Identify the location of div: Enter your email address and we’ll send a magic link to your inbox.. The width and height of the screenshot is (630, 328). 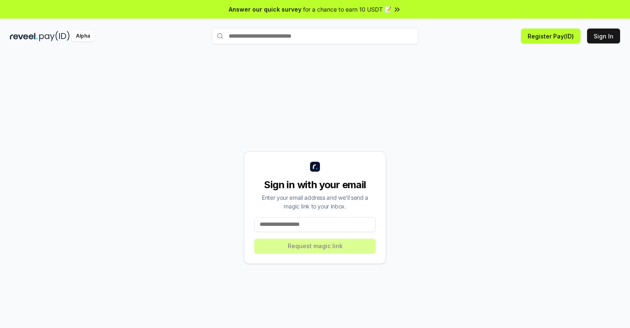
(315, 202).